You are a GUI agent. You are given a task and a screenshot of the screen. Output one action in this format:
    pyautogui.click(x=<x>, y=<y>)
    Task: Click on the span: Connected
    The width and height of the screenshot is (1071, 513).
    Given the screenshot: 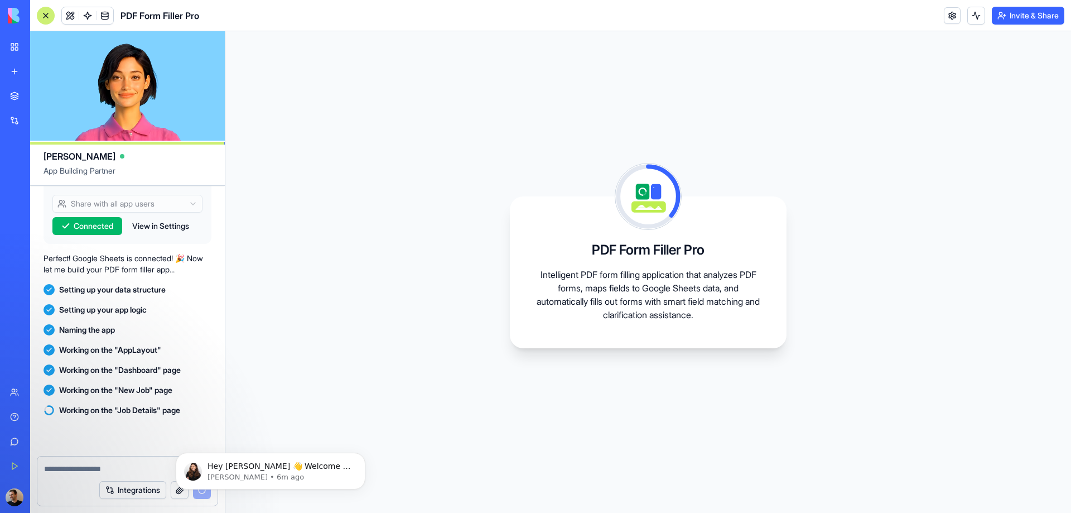 What is the action you would take?
    pyautogui.click(x=93, y=226)
    